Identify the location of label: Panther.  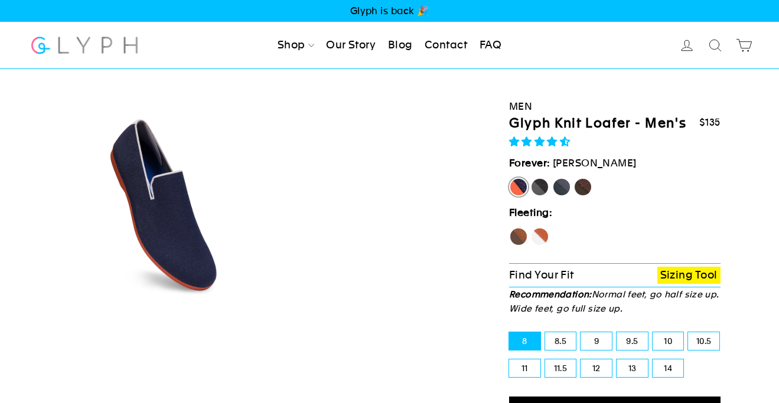
(540, 187).